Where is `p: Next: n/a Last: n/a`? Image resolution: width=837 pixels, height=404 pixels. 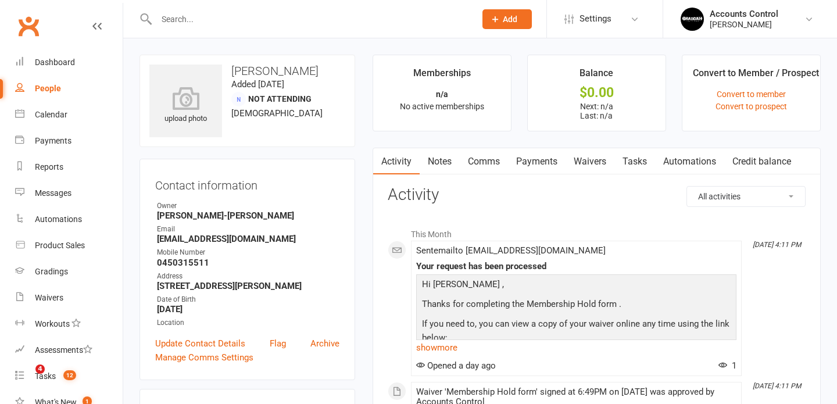
p: Next: n/a Last: n/a is located at coordinates (596, 111).